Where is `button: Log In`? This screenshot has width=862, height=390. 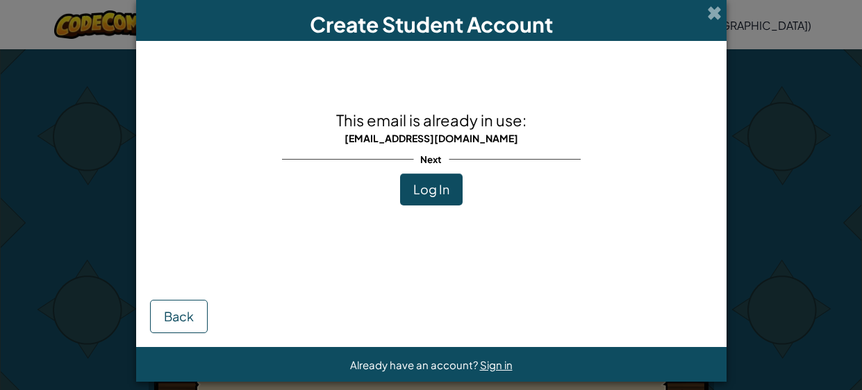
button: Log In is located at coordinates (431, 190).